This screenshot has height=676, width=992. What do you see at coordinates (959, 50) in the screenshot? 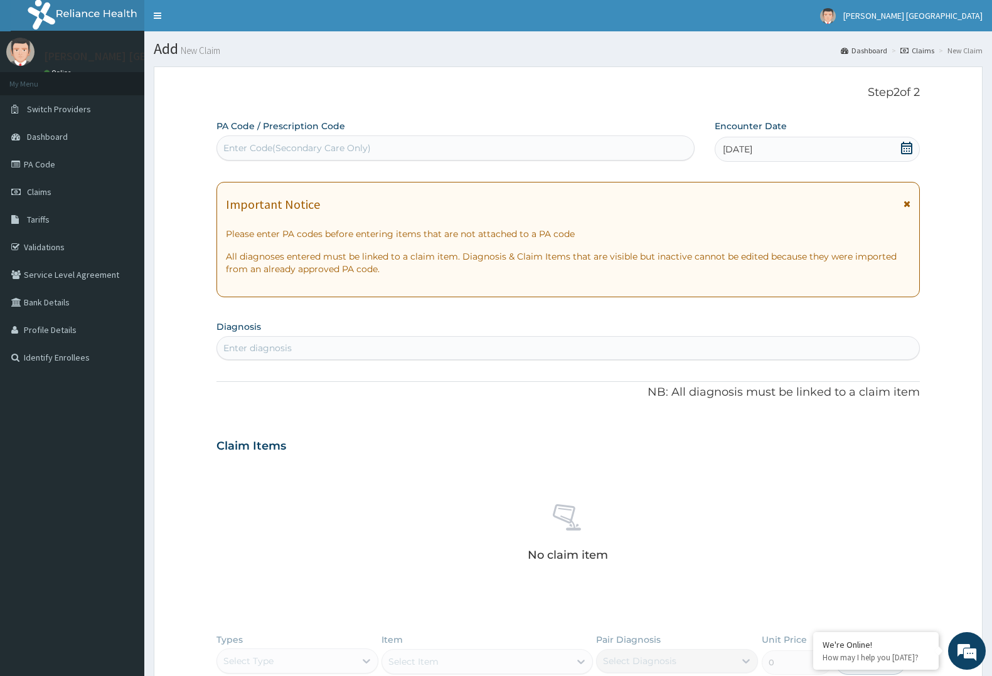
I see `li: New Claim` at bounding box center [959, 50].